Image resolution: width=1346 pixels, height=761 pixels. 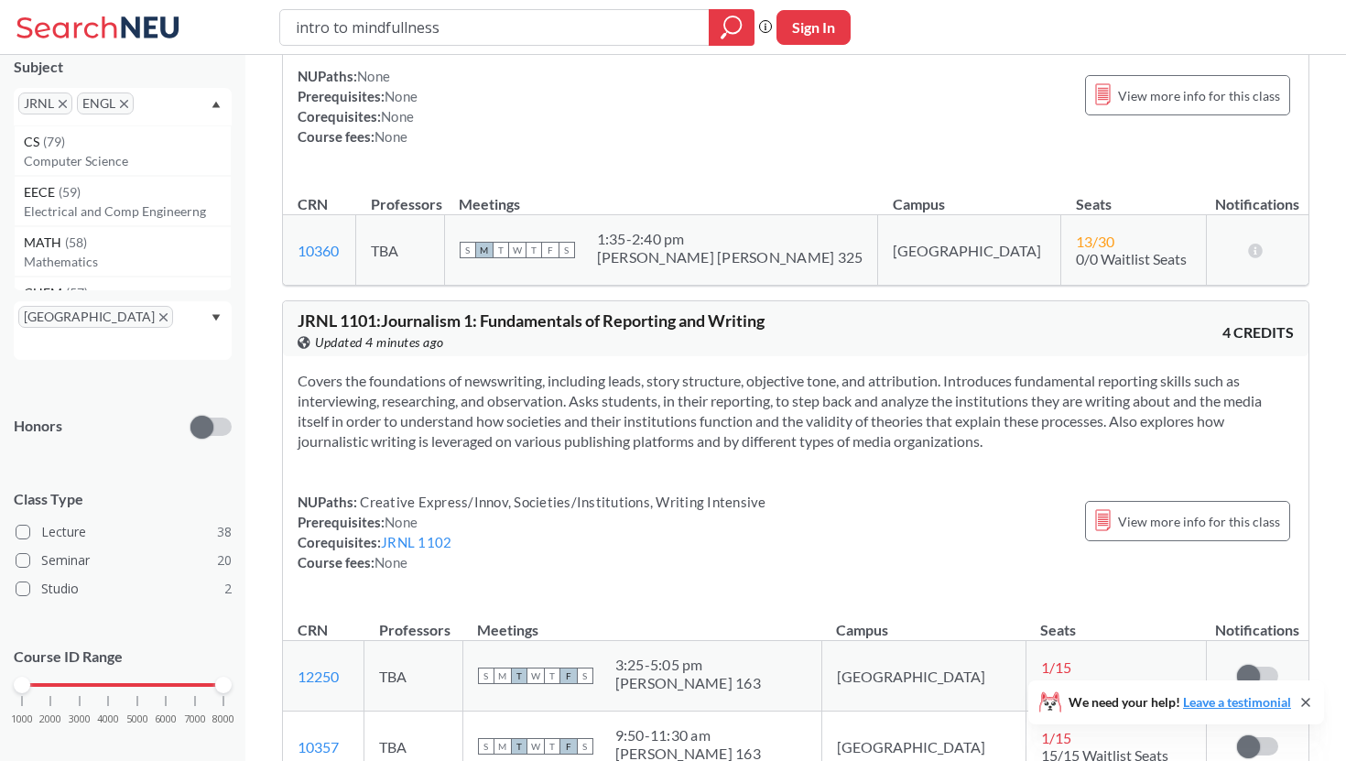 What do you see at coordinates (1180, 703) in the screenshot?
I see `span: We need your help!` at bounding box center [1180, 703].